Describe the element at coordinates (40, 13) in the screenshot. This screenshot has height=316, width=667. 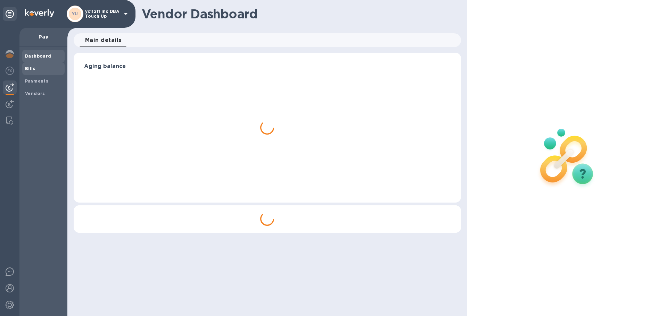
I see `img: Logo` at that location.